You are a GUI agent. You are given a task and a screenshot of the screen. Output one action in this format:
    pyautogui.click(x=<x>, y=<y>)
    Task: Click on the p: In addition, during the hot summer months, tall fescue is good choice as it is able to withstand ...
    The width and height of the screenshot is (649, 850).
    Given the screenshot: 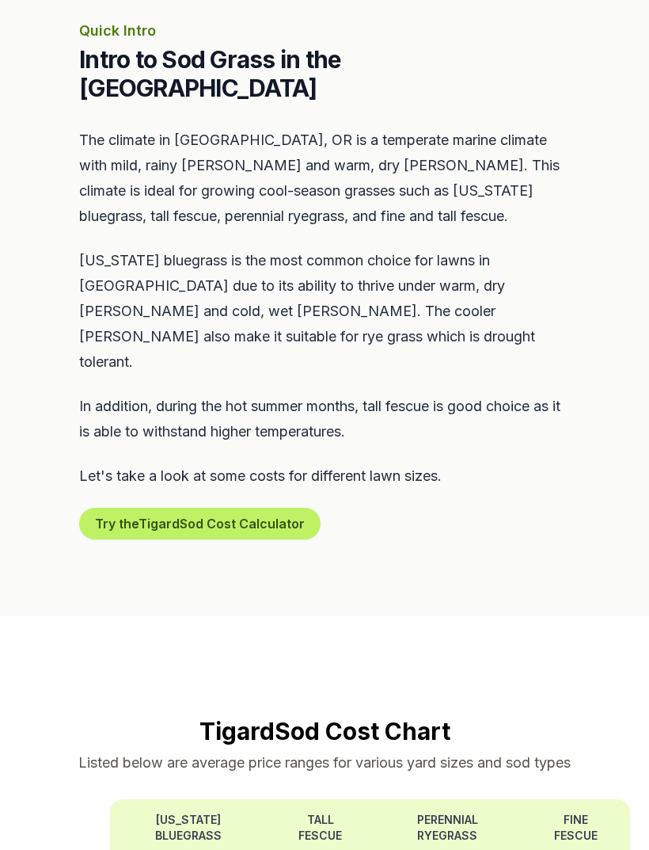 What is the action you would take?
    pyautogui.click(x=325, y=420)
    